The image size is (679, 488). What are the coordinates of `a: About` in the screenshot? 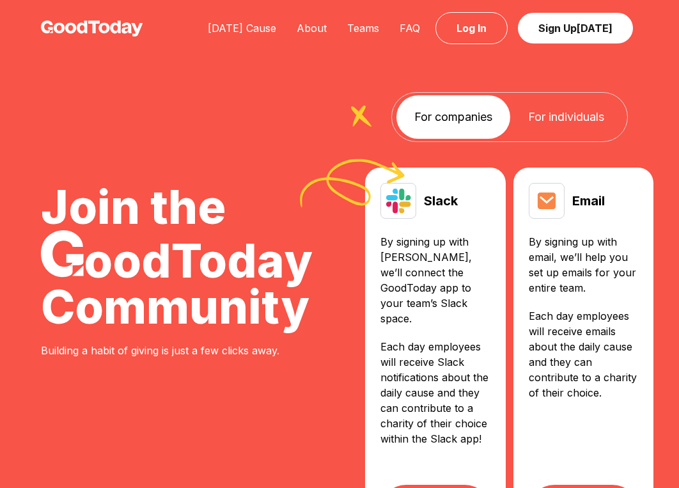 It's located at (312, 28).